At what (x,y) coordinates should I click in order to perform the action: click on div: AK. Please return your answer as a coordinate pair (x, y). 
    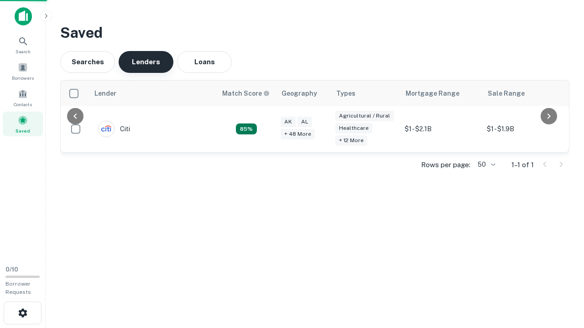
    Looking at the image, I should click on (288, 122).